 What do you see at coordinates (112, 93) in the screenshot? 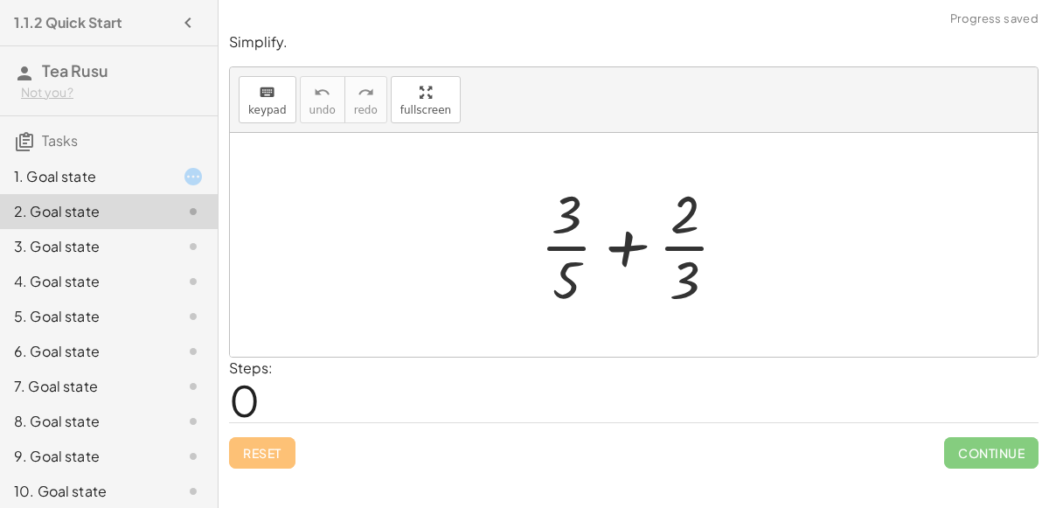
I see `div: Not you?` at bounding box center [112, 93].